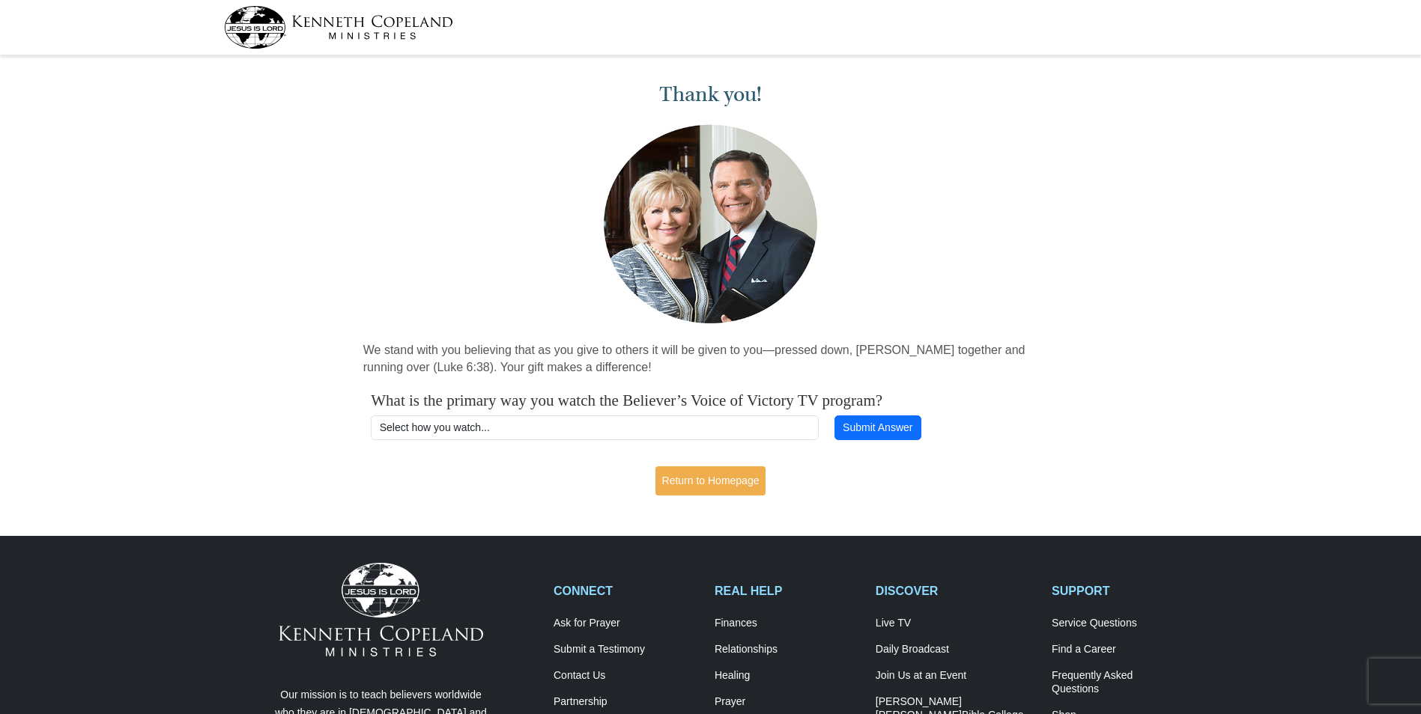 The height and width of the screenshot is (714, 1421). I want to click on a: Join Us at an Event, so click(956, 676).